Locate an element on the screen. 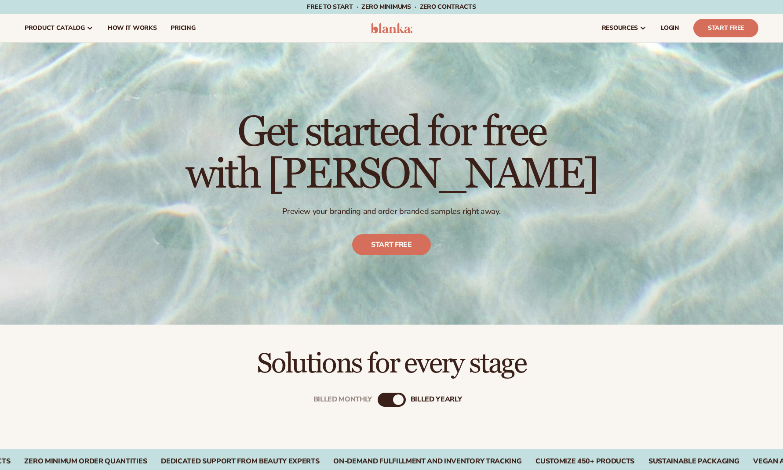 The width and height of the screenshot is (783, 470). div: Billed Monthly is located at coordinates (343, 400).